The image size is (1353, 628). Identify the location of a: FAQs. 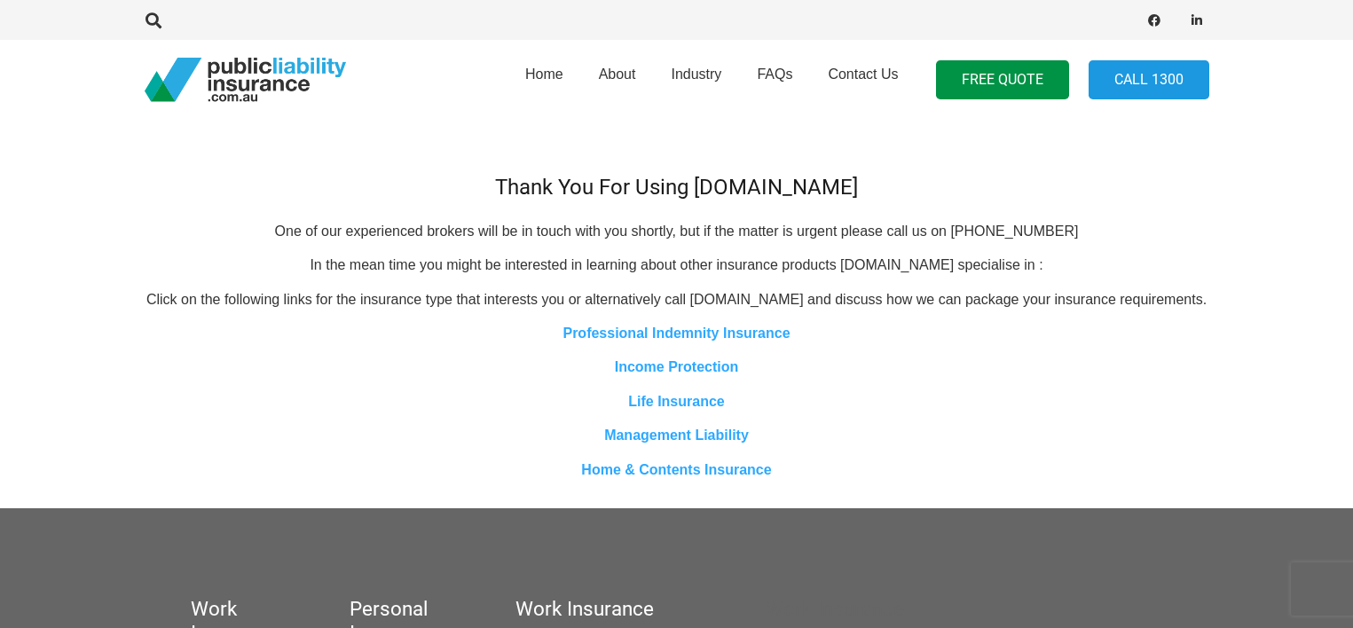
(775, 80).